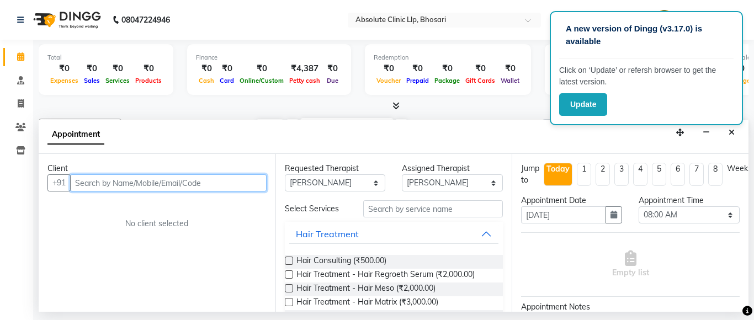 The width and height of the screenshot is (754, 320). Describe the element at coordinates (64, 81) in the screenshot. I see `span: Expenses` at that location.